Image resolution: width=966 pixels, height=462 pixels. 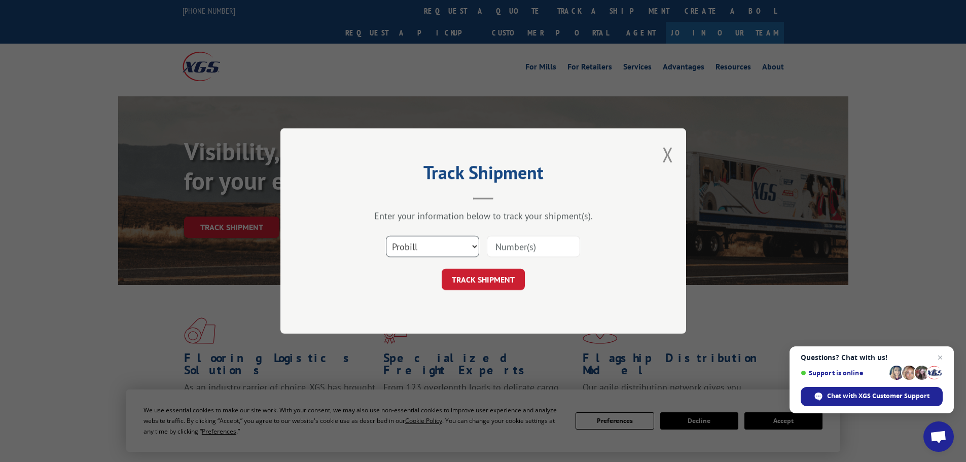 What do you see at coordinates (843, 373) in the screenshot?
I see `span: Support is online` at bounding box center [843, 373].